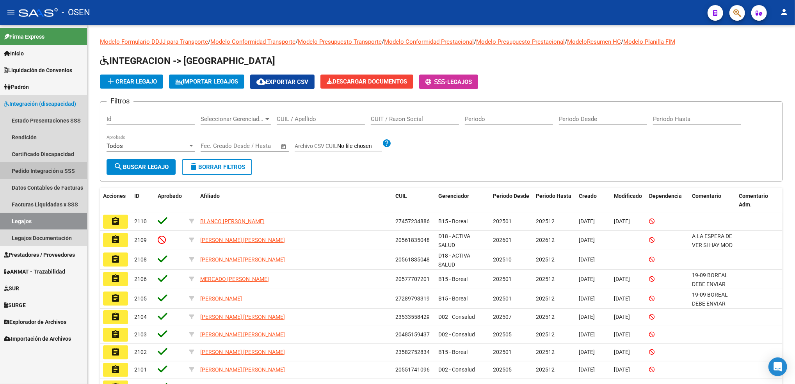 Image resolution: width=795 pixels, height=384 pixels. What do you see at coordinates (448, 82) in the screenshot?
I see `button: -Legajos` at bounding box center [448, 82].